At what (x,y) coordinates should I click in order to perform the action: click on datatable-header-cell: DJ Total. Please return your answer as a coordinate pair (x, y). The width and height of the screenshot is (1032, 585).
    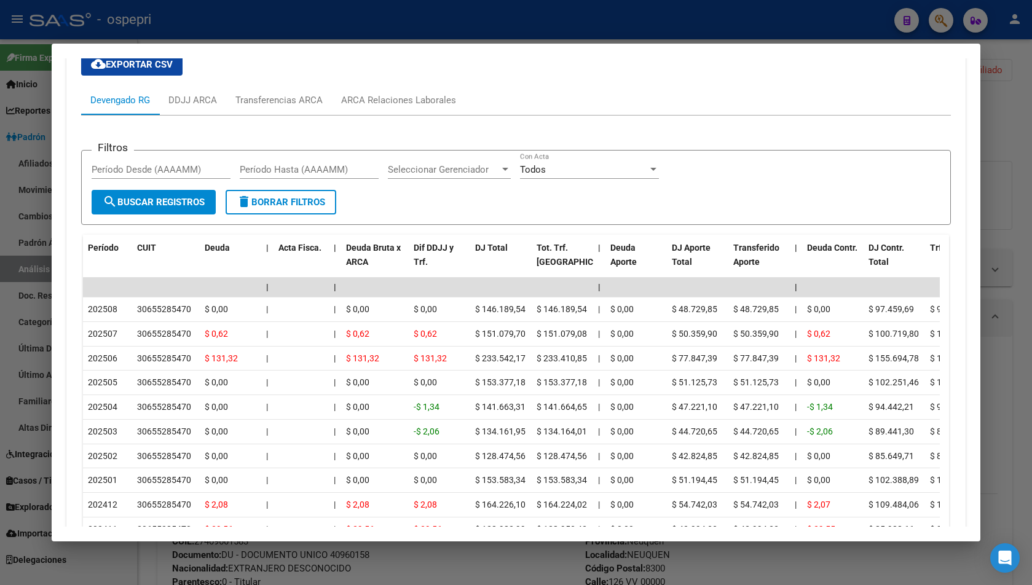
    Looking at the image, I should click on (501, 262).